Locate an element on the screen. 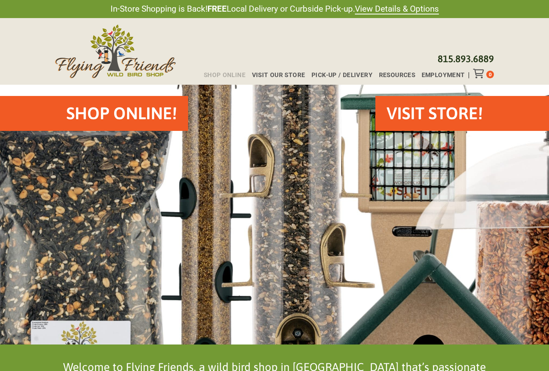  span: Employment is located at coordinates (443, 75).